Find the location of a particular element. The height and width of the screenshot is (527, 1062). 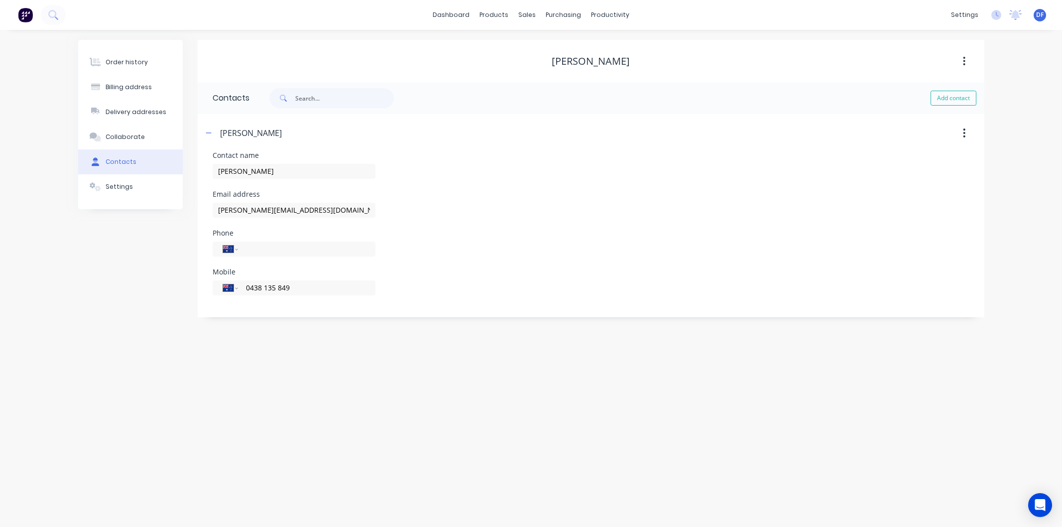

div: Email address is located at coordinates (294, 194).